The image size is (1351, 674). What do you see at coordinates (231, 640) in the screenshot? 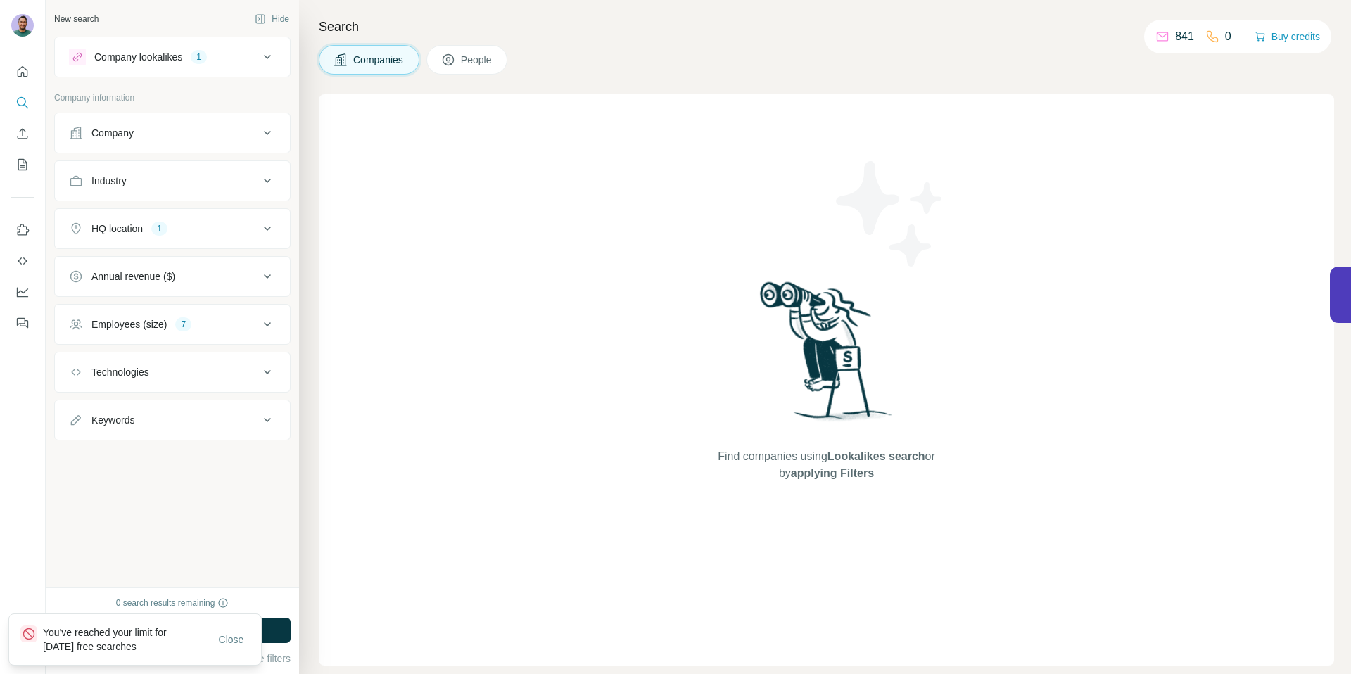
I see `span: Close` at bounding box center [231, 640].